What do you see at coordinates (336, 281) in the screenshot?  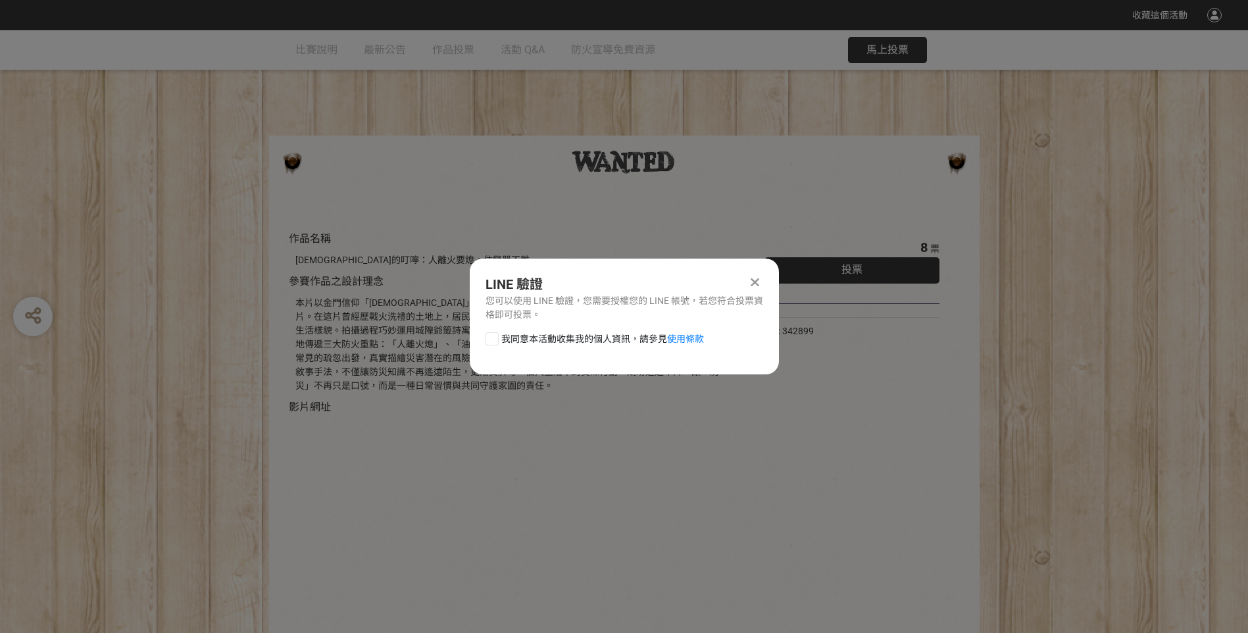 I see `span: 參賽作品之設計理念` at bounding box center [336, 281].